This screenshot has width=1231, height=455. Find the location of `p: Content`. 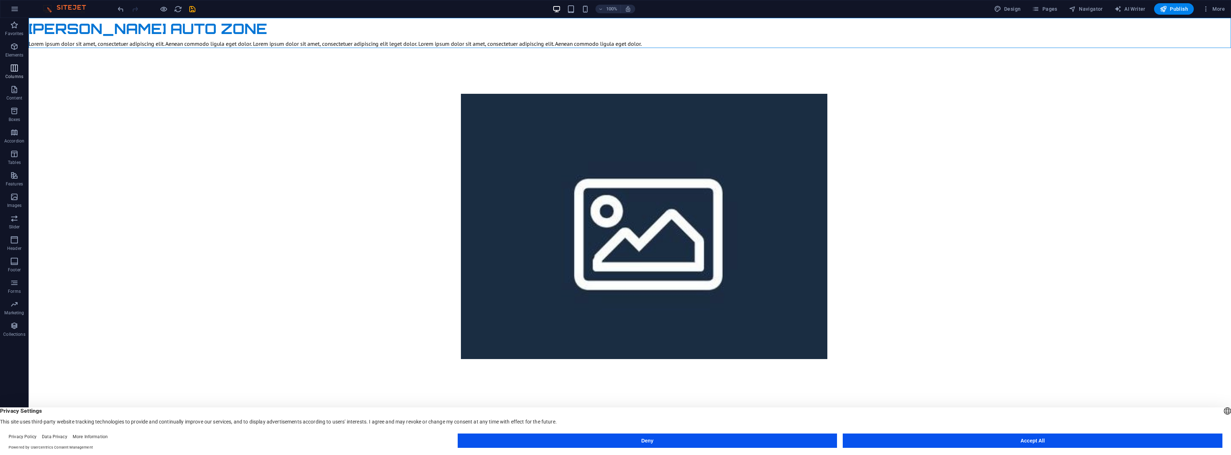

p: Content is located at coordinates (14, 98).